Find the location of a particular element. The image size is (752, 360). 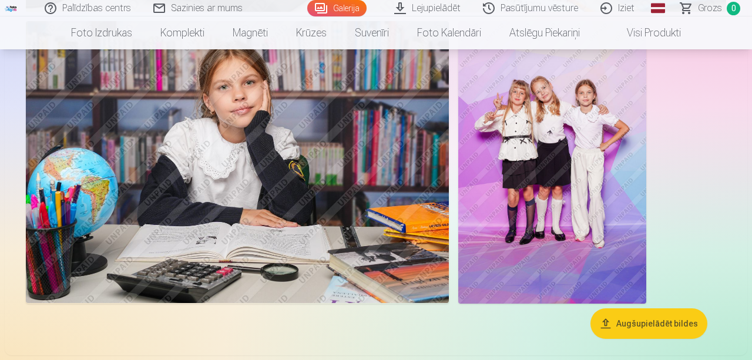

a: Foto izdrukas is located at coordinates (102, 33).